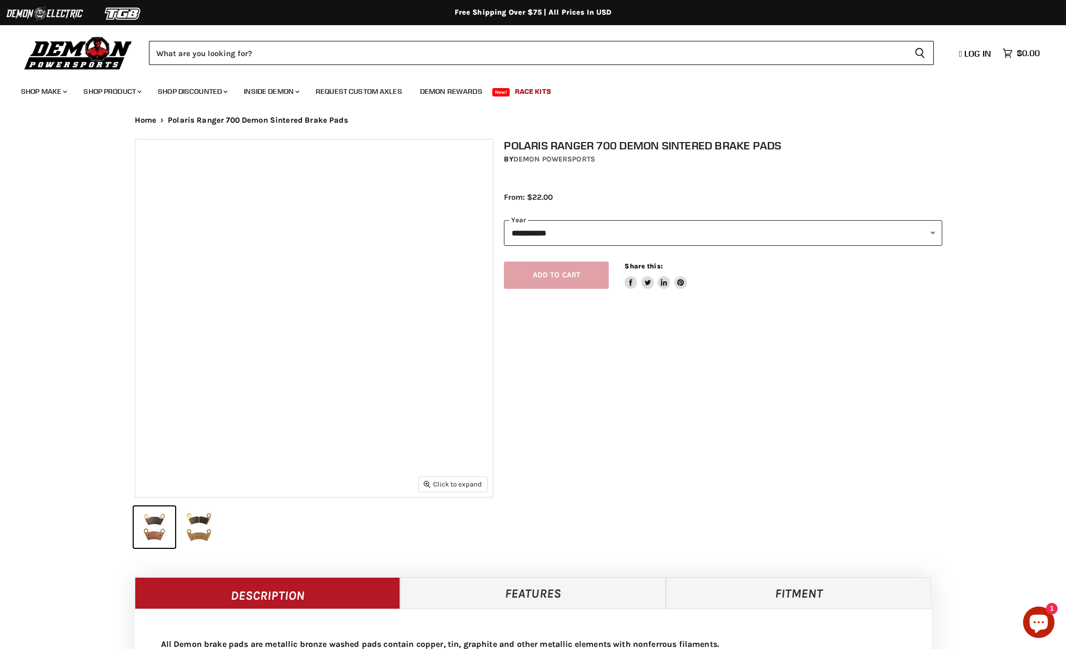 The height and width of the screenshot is (649, 1066). Describe the element at coordinates (527, 53) in the screenshot. I see `input: Search` at that location.